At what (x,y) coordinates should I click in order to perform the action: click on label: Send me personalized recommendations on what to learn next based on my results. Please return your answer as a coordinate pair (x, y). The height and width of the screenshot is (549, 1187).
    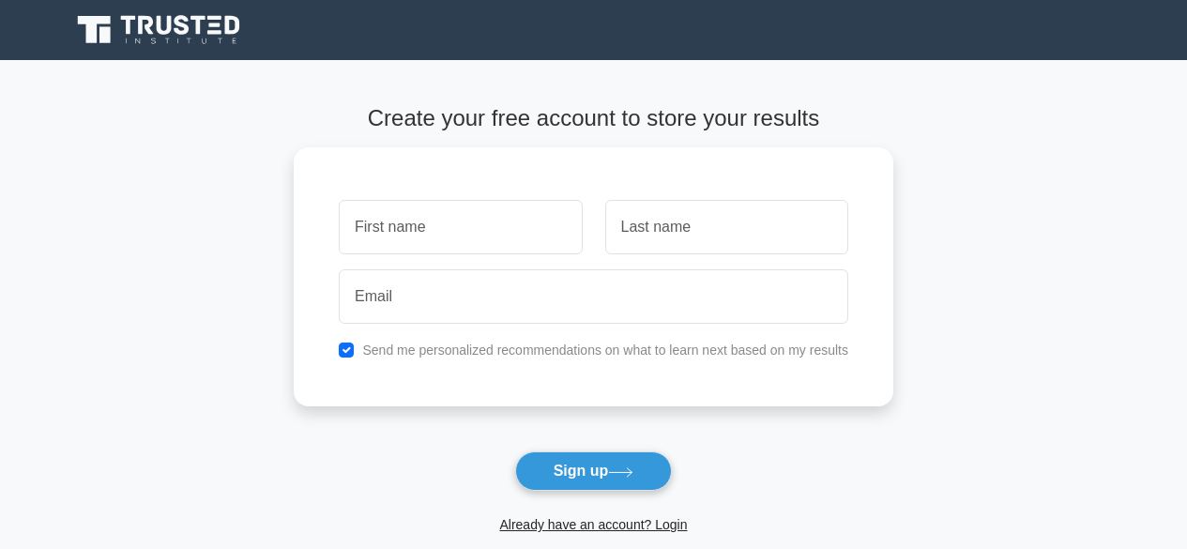
    Looking at the image, I should click on (605, 350).